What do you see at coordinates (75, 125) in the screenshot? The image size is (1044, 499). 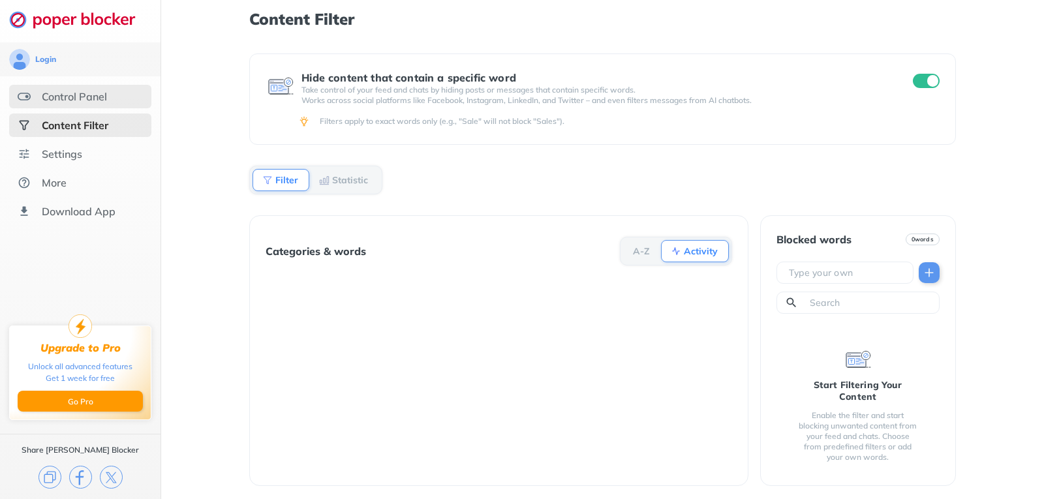 I see `div: Content Filter` at bounding box center [75, 125].